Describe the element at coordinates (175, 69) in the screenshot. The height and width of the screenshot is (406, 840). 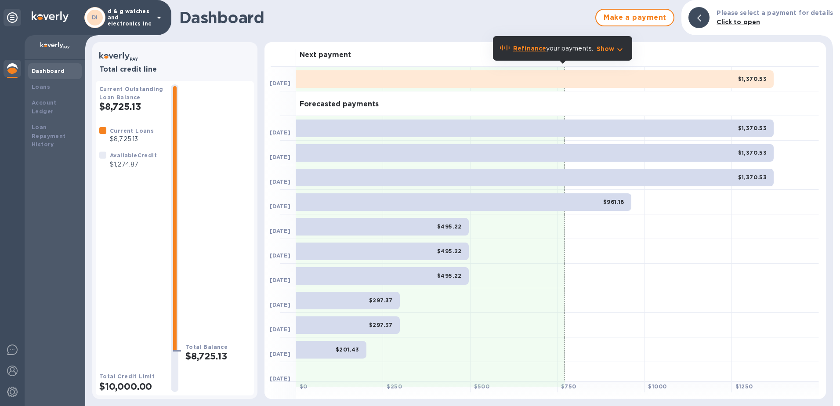
I see `h3: Total credit line` at that location.